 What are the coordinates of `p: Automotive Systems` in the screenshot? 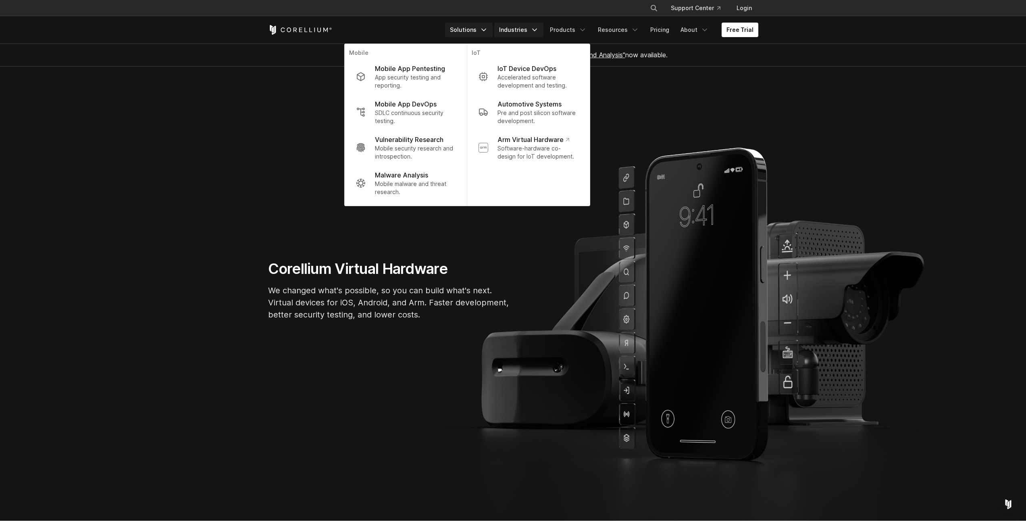 It's located at (529, 104).